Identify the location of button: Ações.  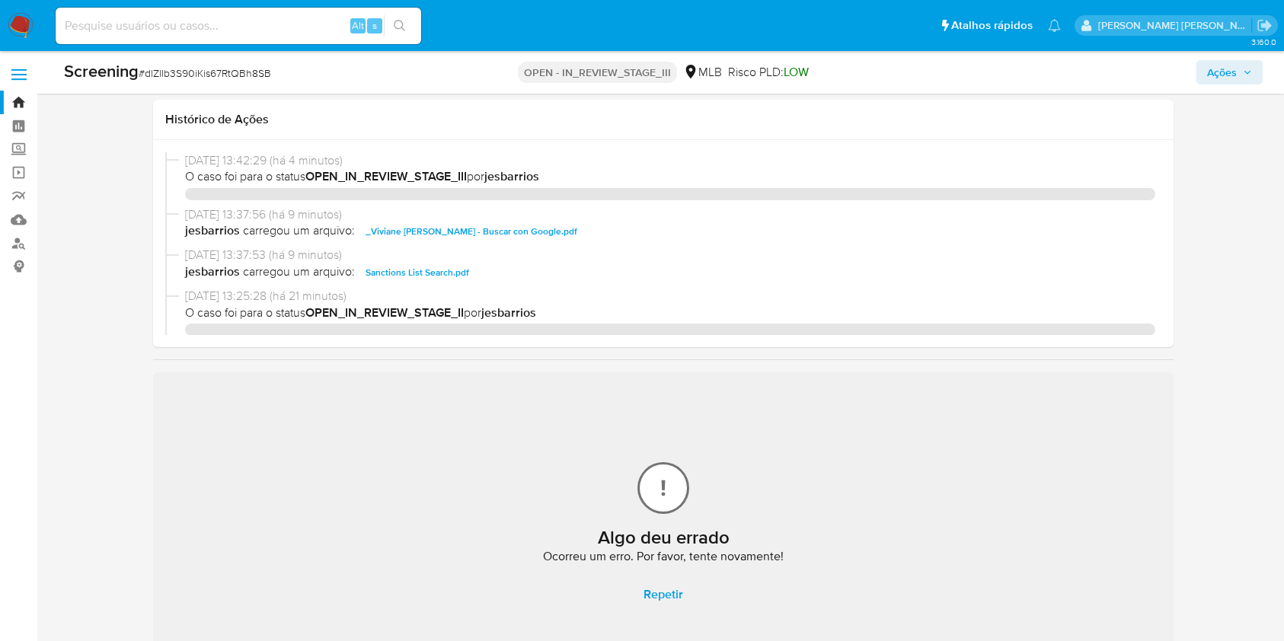
(1229, 72).